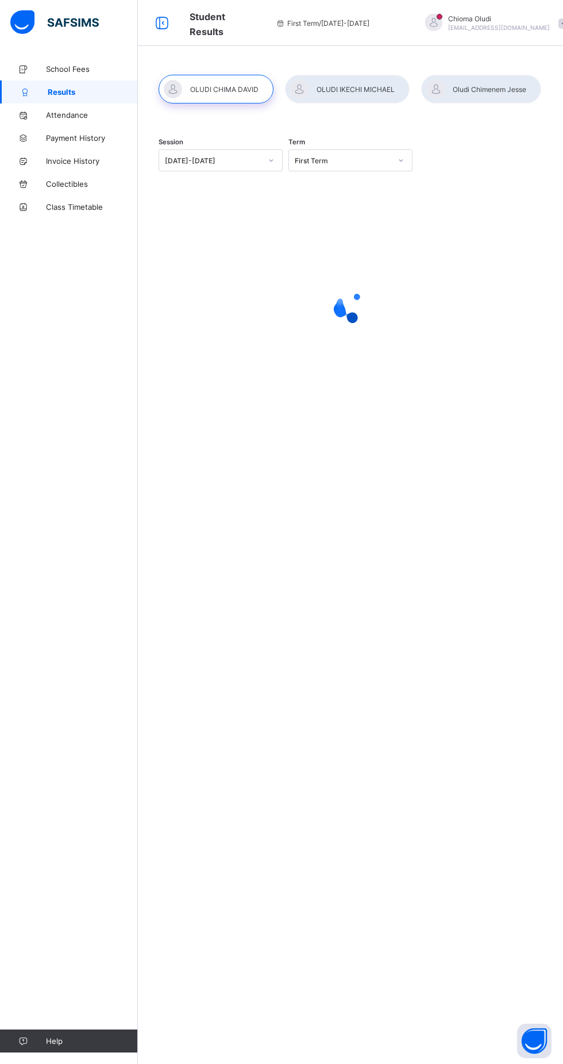 The height and width of the screenshot is (1064, 563). Describe the element at coordinates (92, 184) in the screenshot. I see `span: Collectibles` at that location.